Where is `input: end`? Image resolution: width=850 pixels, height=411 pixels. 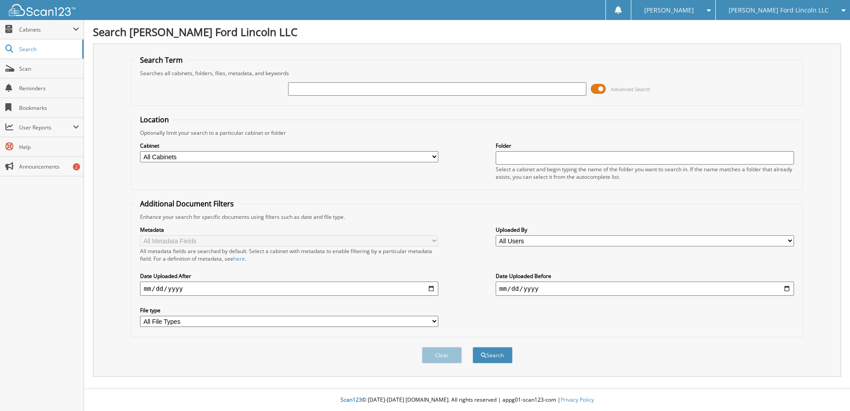 input: end is located at coordinates (645, 289).